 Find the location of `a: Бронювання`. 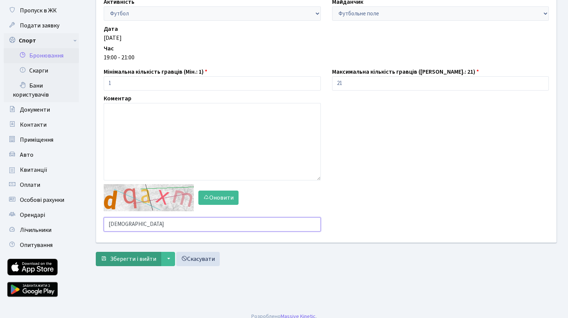

a: Бронювання is located at coordinates (41, 56).